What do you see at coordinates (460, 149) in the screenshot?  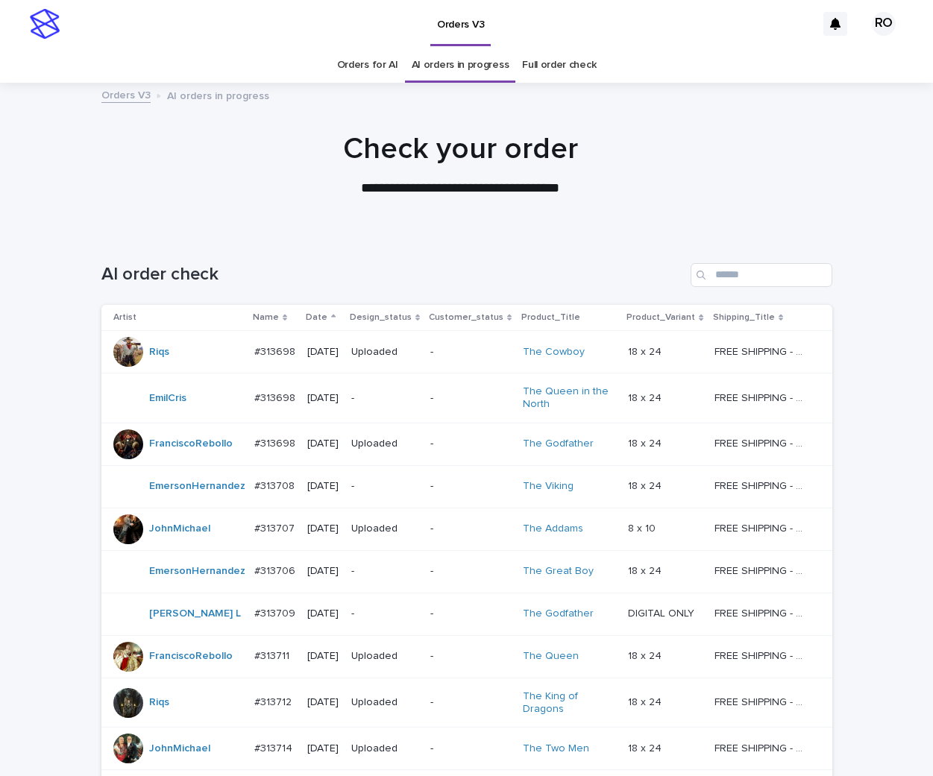 I see `h1: Check your order` at bounding box center [460, 149].